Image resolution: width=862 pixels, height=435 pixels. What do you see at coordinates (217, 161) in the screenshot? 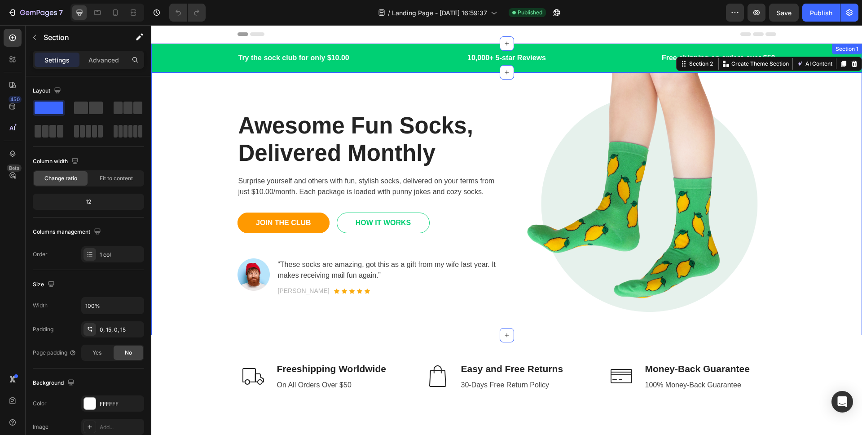
I see `p: Surprise yourself and others with fun, stylish socks, delivered on your terms from just $10.00/mo...` at bounding box center [217, 161].